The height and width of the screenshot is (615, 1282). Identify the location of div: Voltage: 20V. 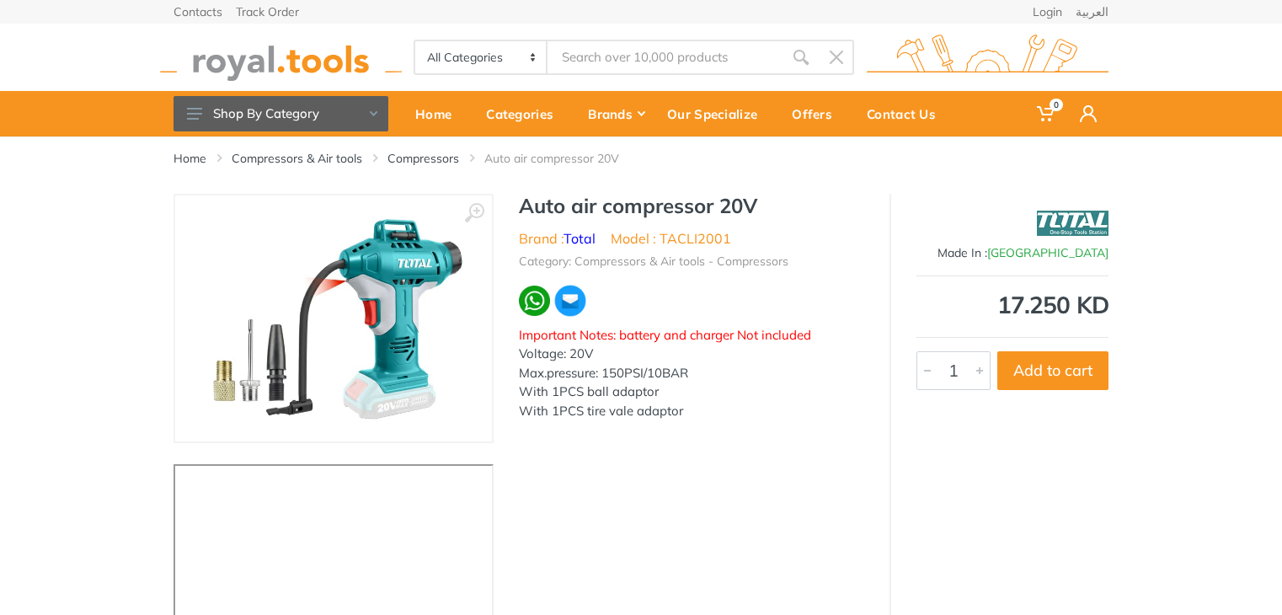
(691, 354).